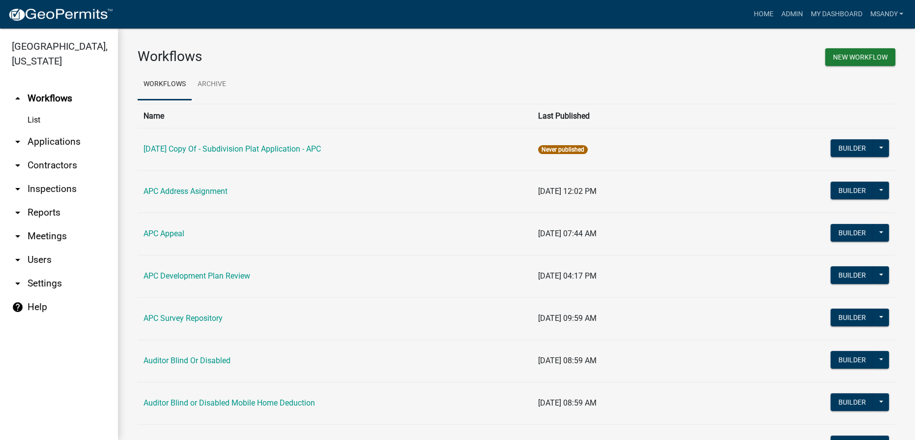 The height and width of the screenshot is (440, 915). I want to click on span: Never published, so click(563, 149).